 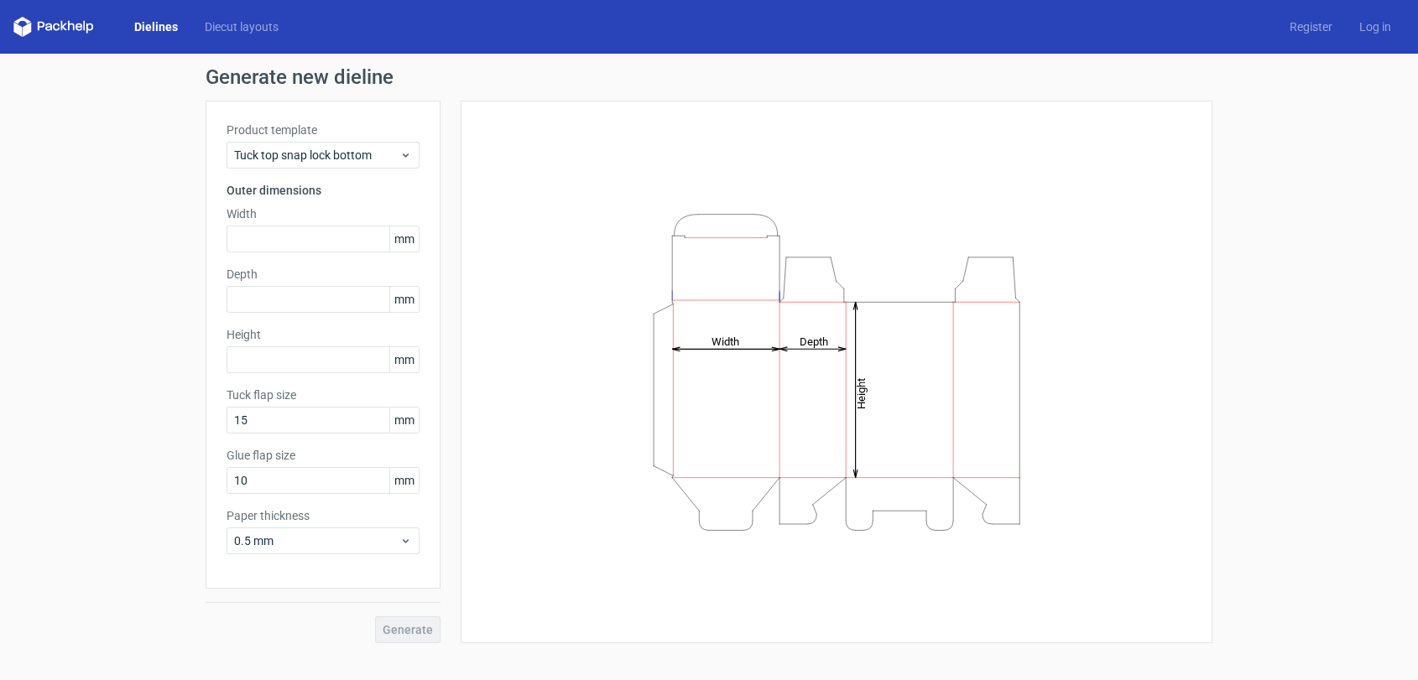 What do you see at coordinates (323, 455) in the screenshot?
I see `label: Glue flap size` at bounding box center [323, 455].